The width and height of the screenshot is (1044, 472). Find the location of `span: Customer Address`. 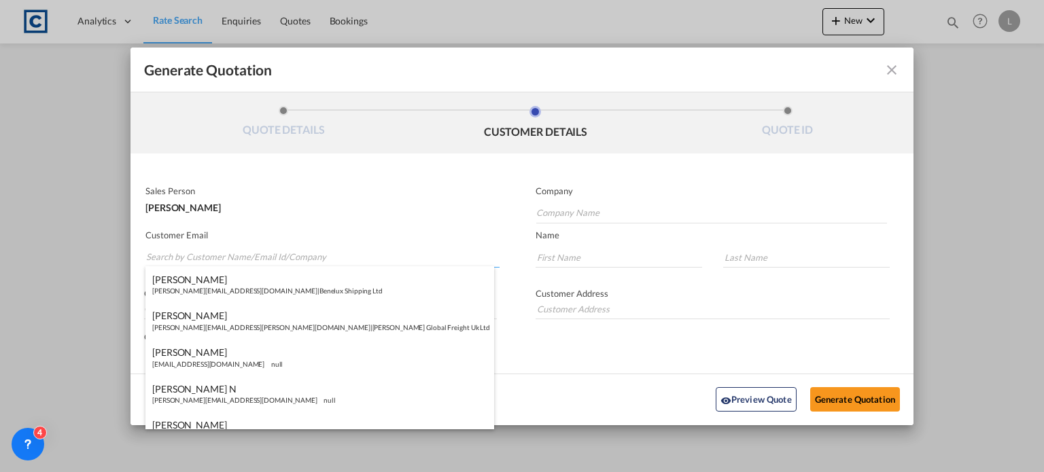

span: Customer Address is located at coordinates (571, 294).